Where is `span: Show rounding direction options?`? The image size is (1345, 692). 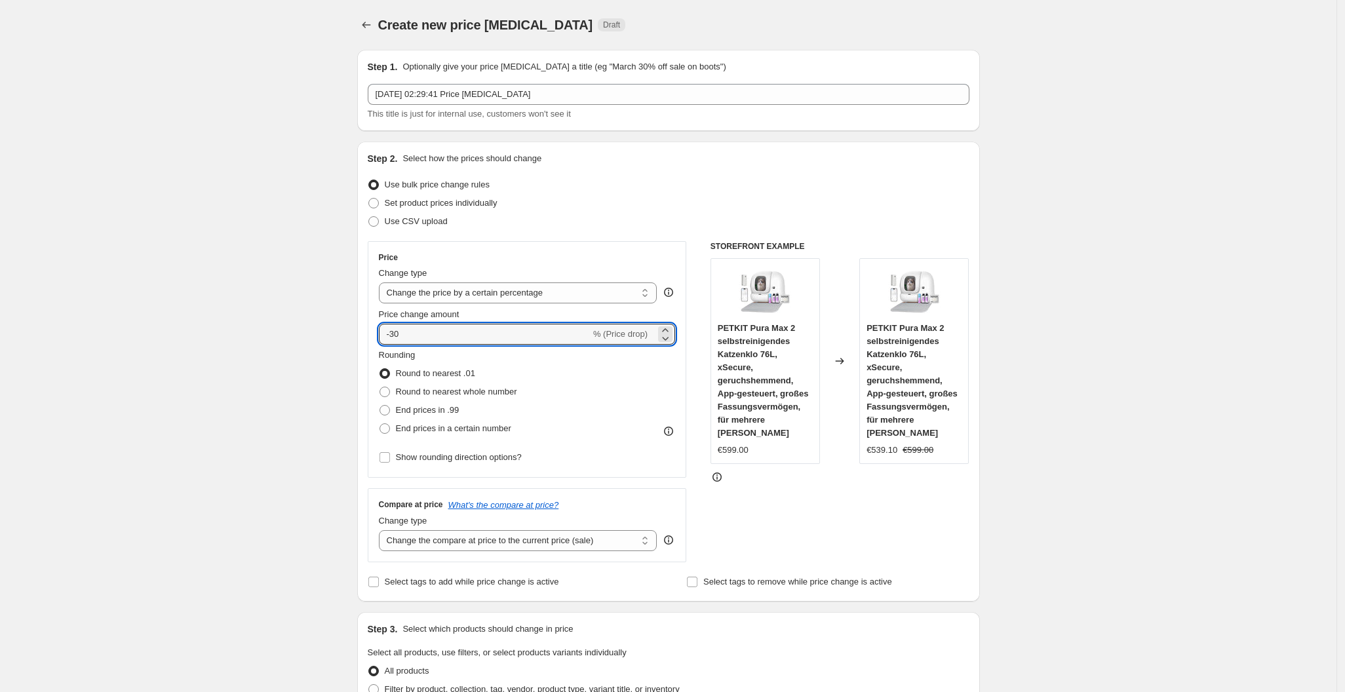
span: Show rounding direction options? is located at coordinates (459, 457).